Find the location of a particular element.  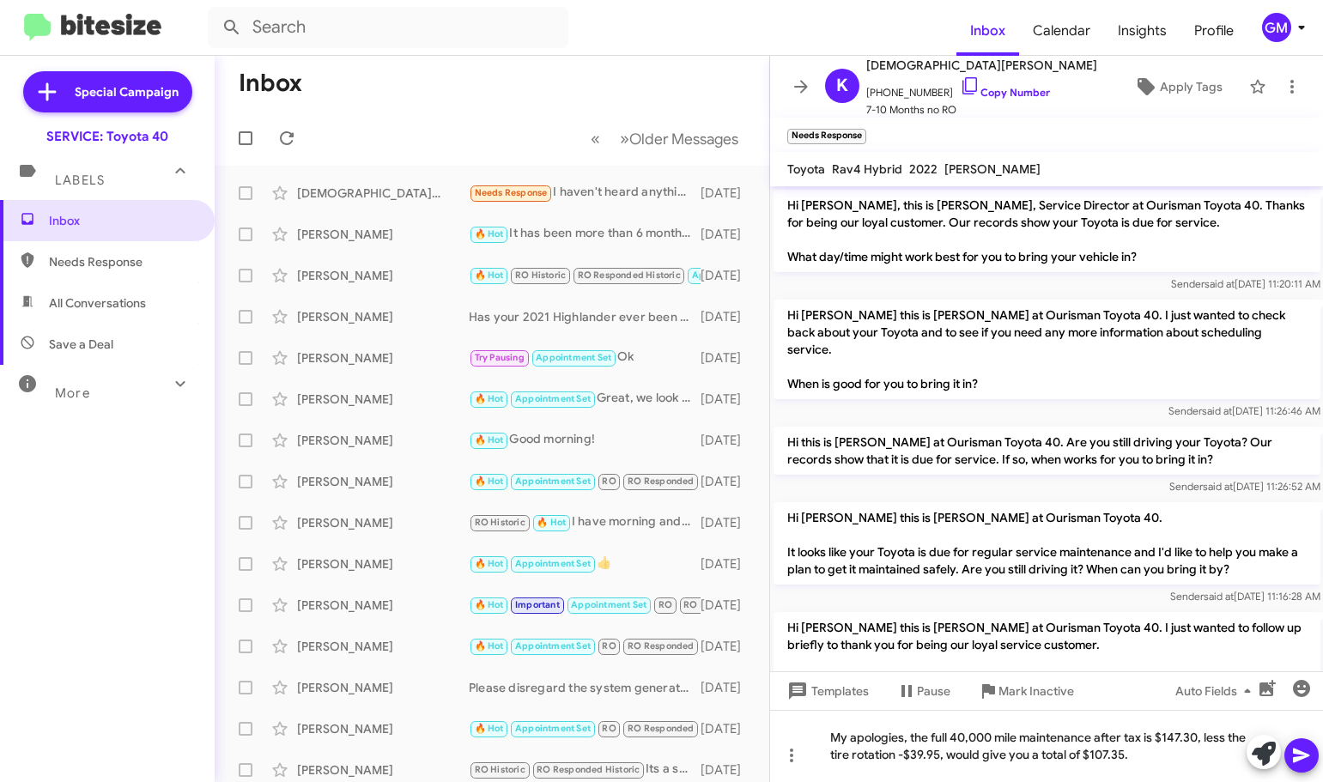

div: Ok is located at coordinates (585, 357).